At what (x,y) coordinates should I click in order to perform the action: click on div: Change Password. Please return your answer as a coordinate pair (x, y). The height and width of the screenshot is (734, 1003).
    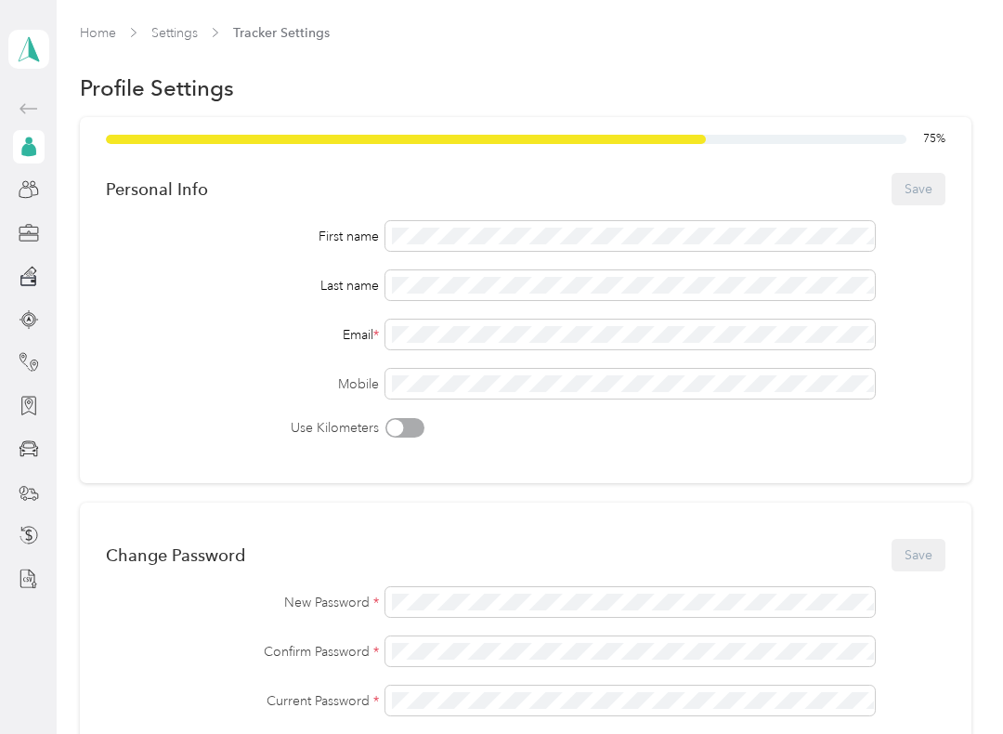
    Looking at the image, I should click on (176, 555).